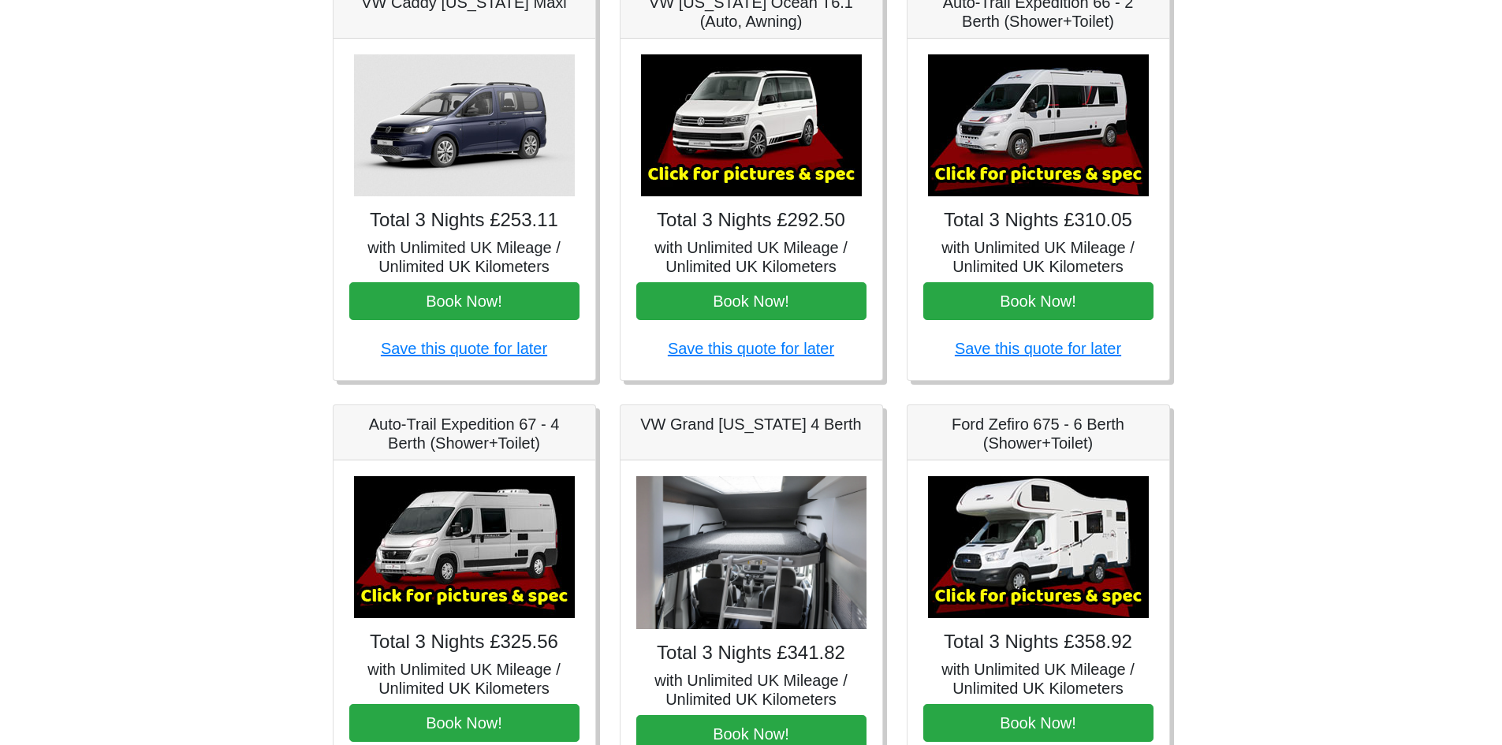 This screenshot has height=745, width=1502. Describe the element at coordinates (1039, 125) in the screenshot. I see `img: Auto-Trail Expedition 66 - 2 Berth (Shower+Toilet)` at that location.